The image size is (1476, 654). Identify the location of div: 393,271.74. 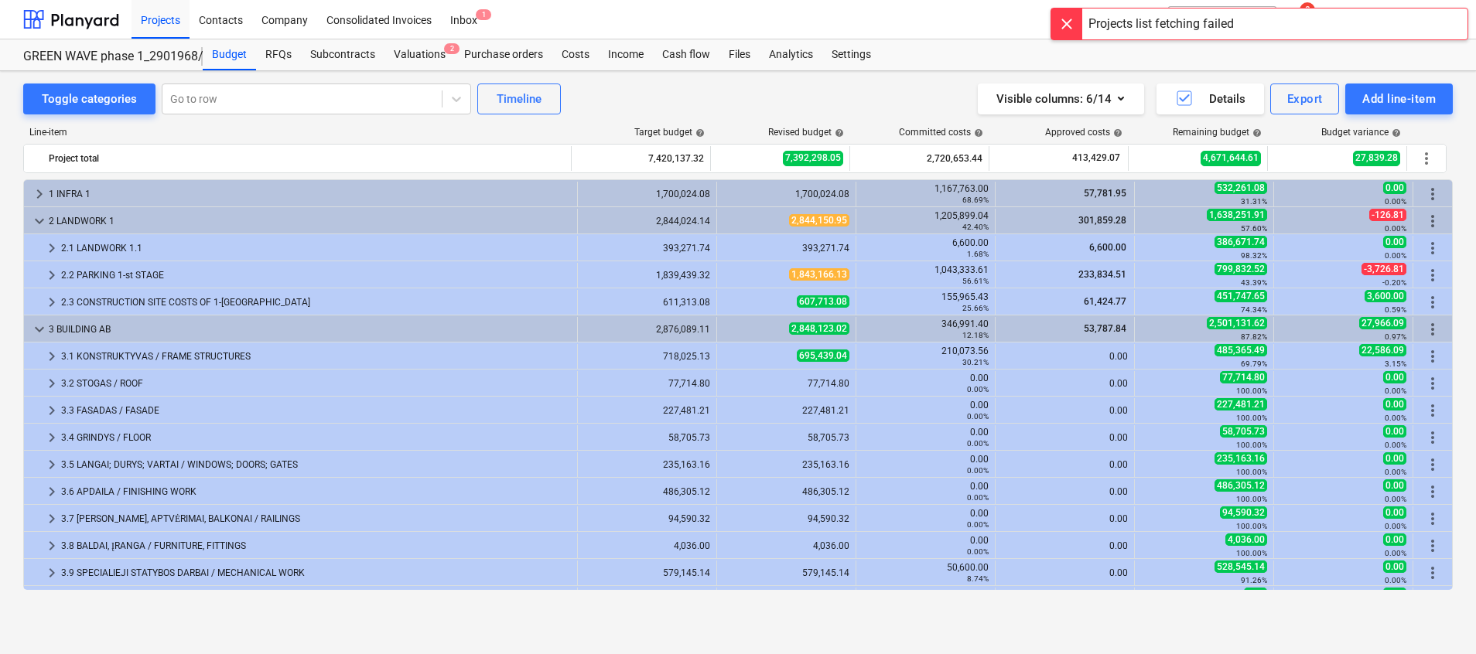
(647, 248).